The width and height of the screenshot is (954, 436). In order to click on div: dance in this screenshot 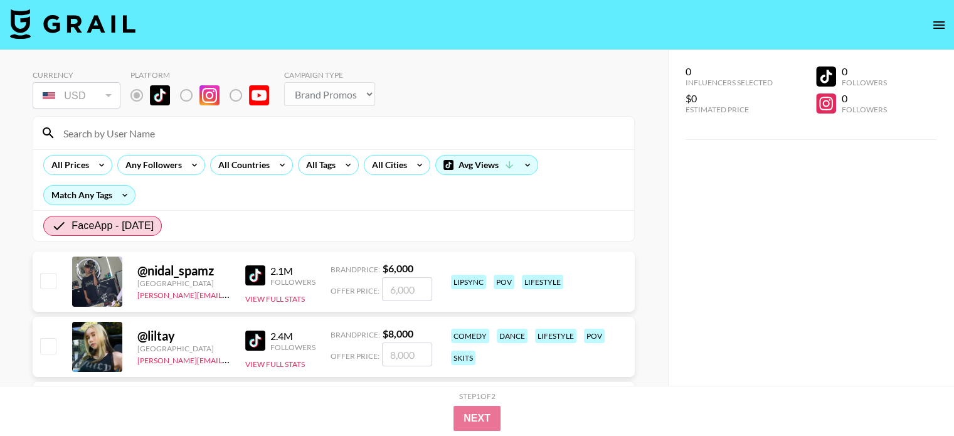, I will do `click(512, 336)`.